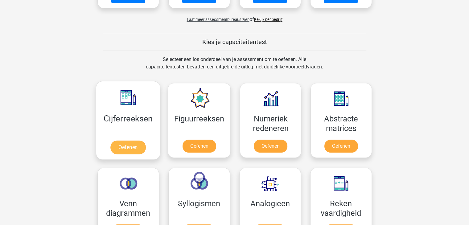 This screenshot has width=469, height=225. I want to click on span: Laat meer assessmentbureaus zien, so click(218, 19).